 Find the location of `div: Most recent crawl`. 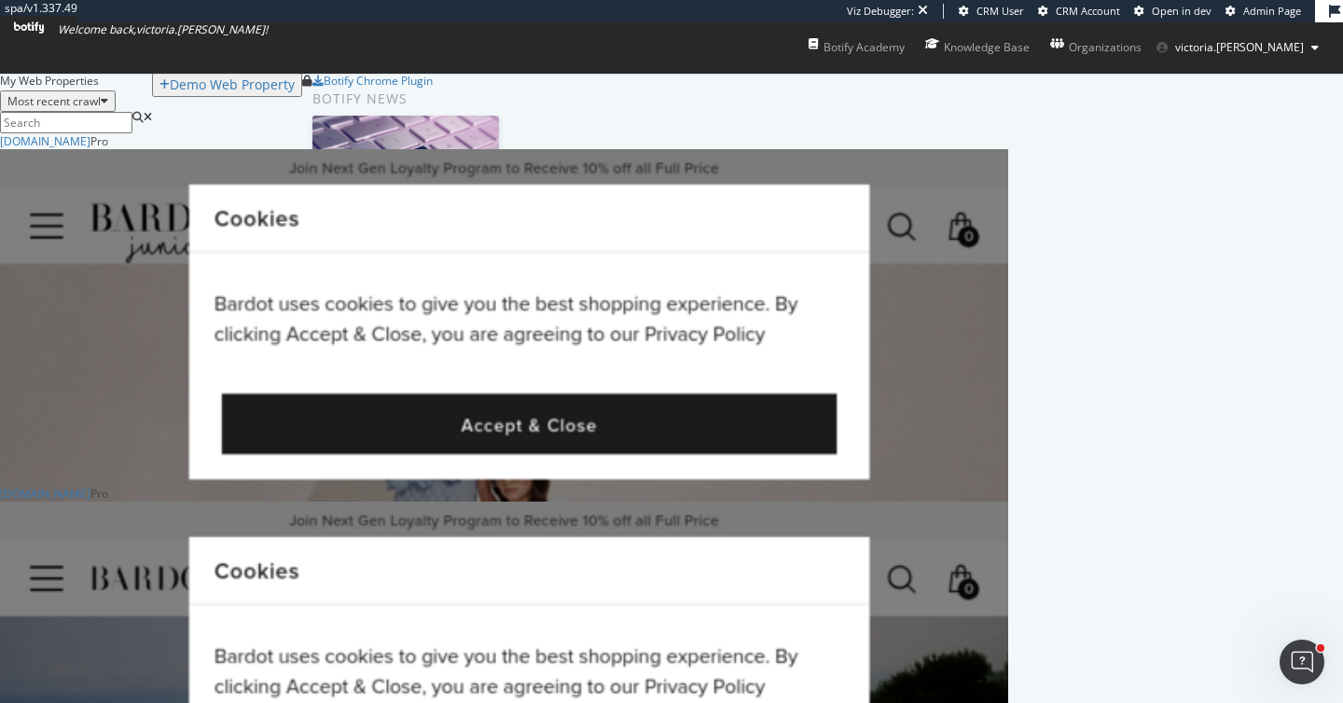

div: Most recent crawl is located at coordinates (54, 101).